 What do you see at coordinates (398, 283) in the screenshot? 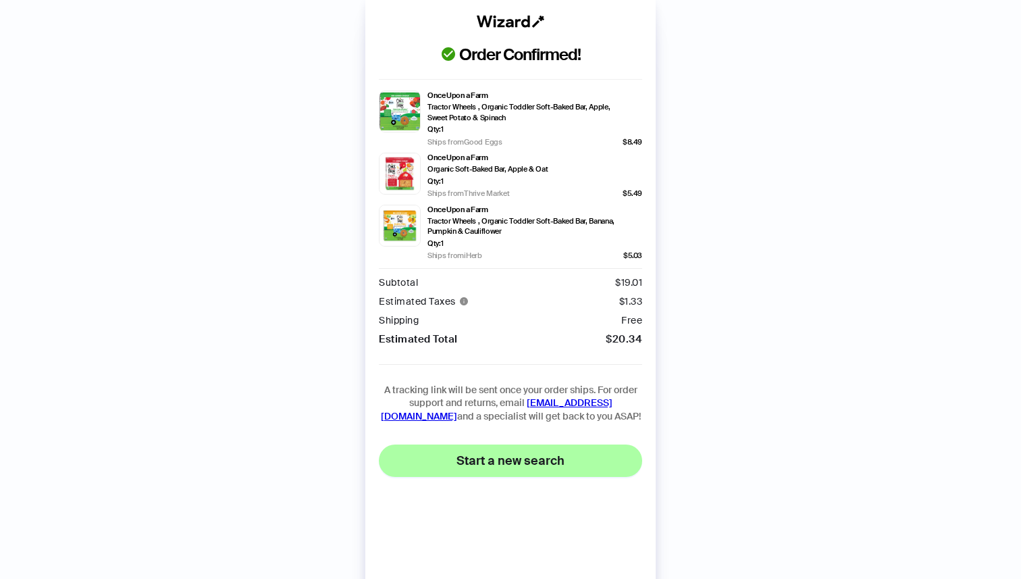
I see `div: Subtotal` at bounding box center [398, 283].